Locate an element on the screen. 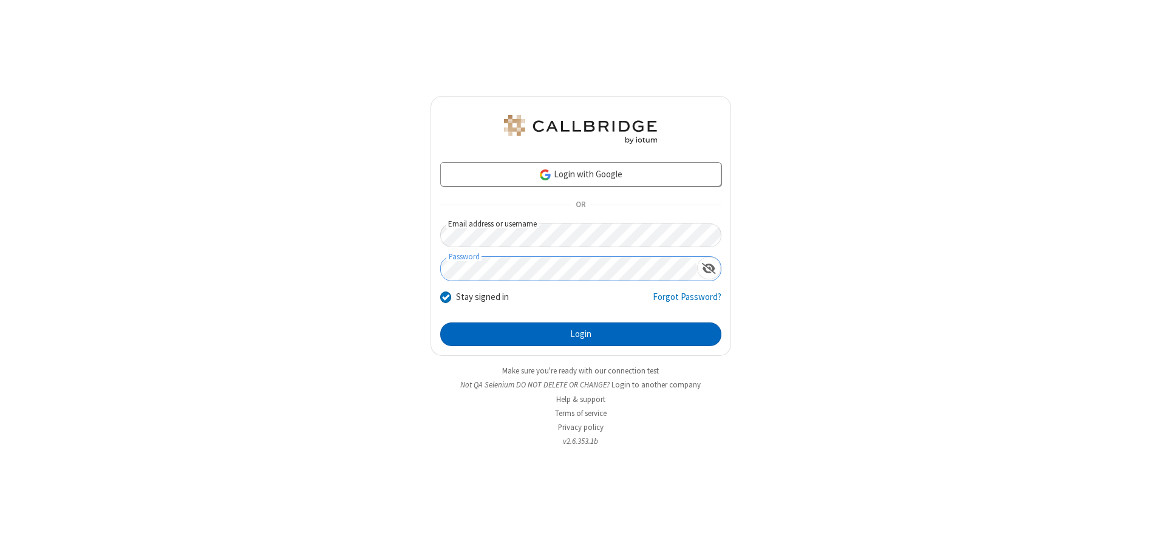  label: Stay signed in is located at coordinates (482, 297).